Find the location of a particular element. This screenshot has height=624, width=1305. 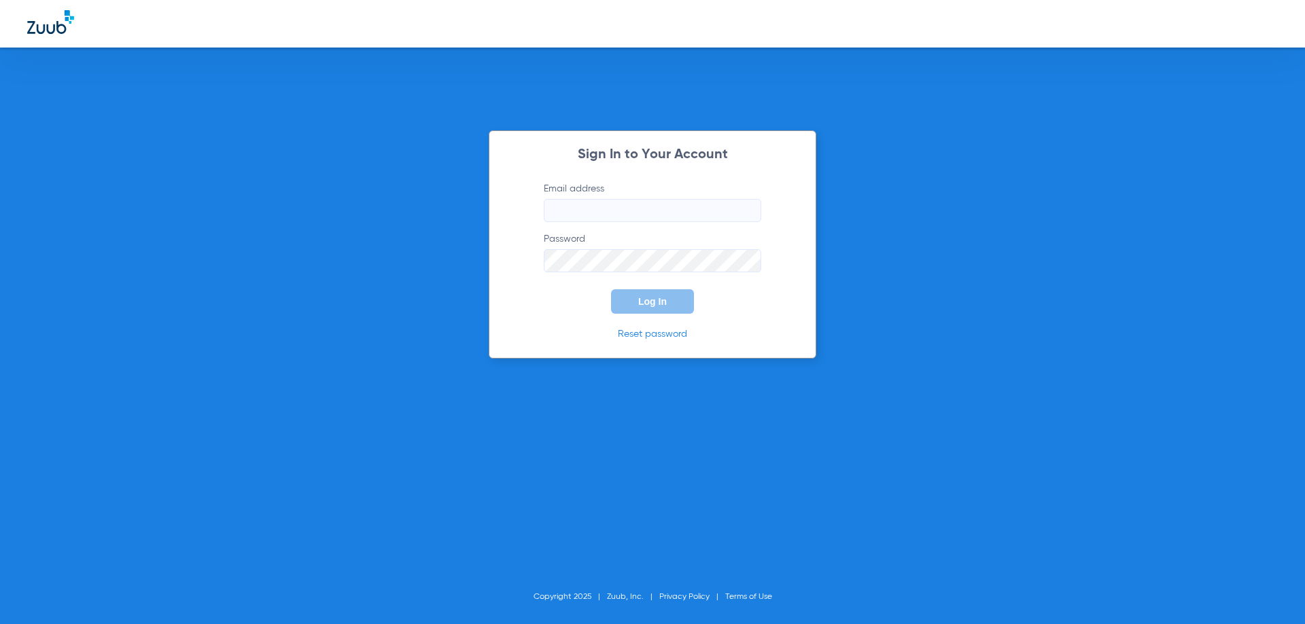

label: Password is located at coordinates (652, 252).